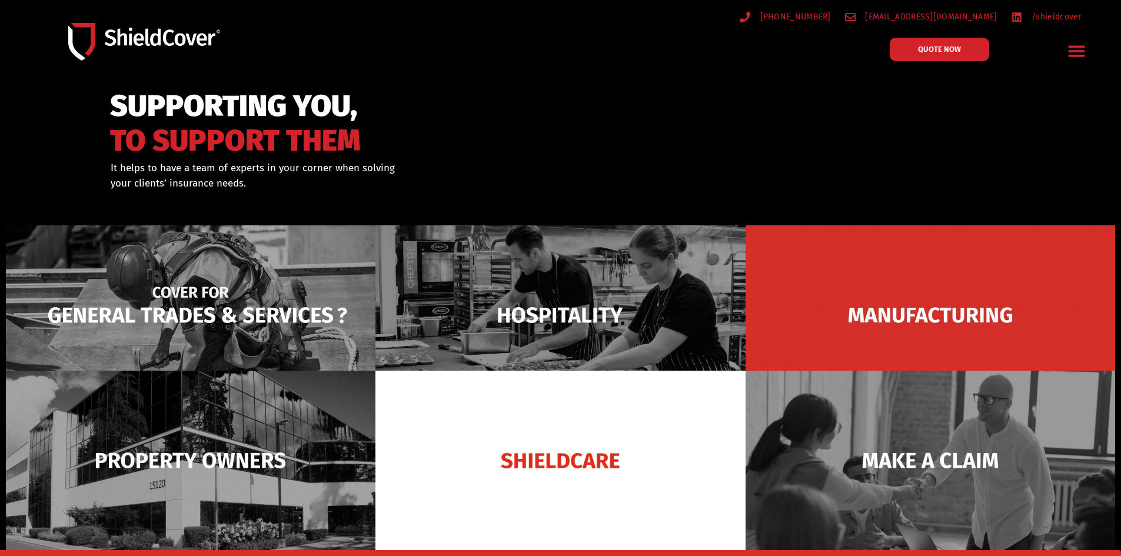 The width and height of the screenshot is (1121, 556). What do you see at coordinates (1046, 16) in the screenshot?
I see `a: /shieldcover` at bounding box center [1046, 16].